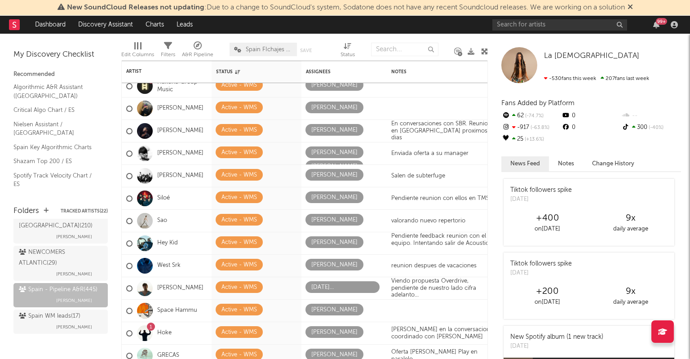 This screenshot has width=690, height=359. Describe the element at coordinates (185, 25) in the screenshot. I see `a: Leads` at that location.